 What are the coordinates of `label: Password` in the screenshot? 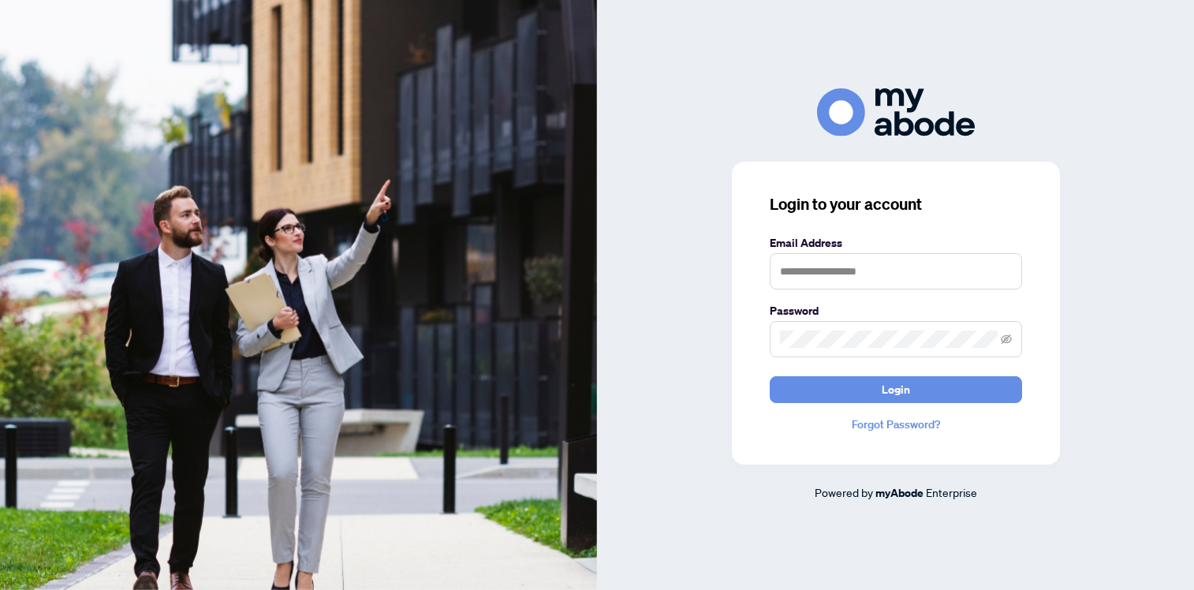 It's located at (896, 311).